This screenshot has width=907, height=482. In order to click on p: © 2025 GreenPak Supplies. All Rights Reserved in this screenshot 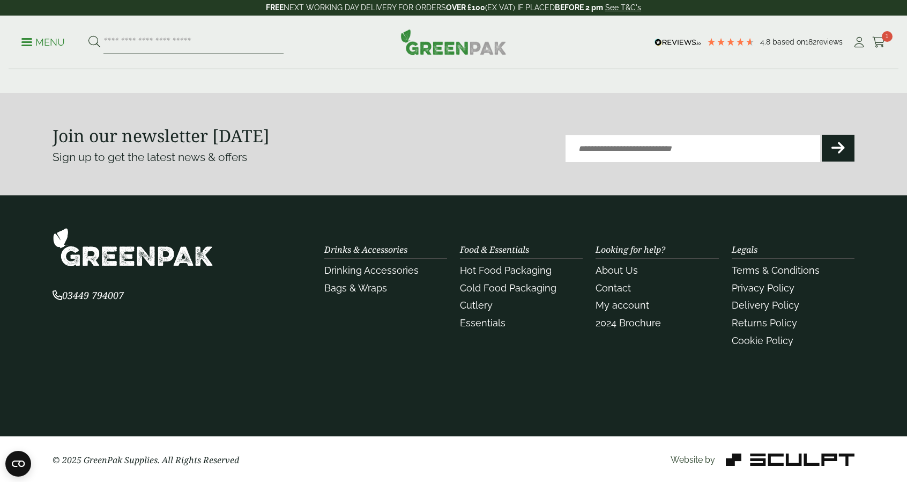, I will do `click(182, 460)`.